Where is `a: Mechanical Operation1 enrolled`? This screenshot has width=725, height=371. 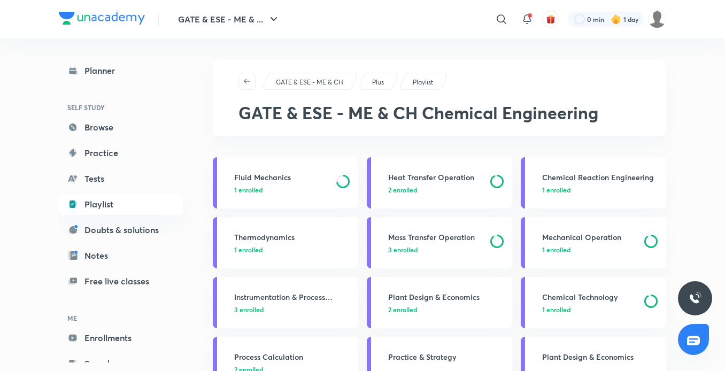 a: Mechanical Operation1 enrolled is located at coordinates (594, 243).